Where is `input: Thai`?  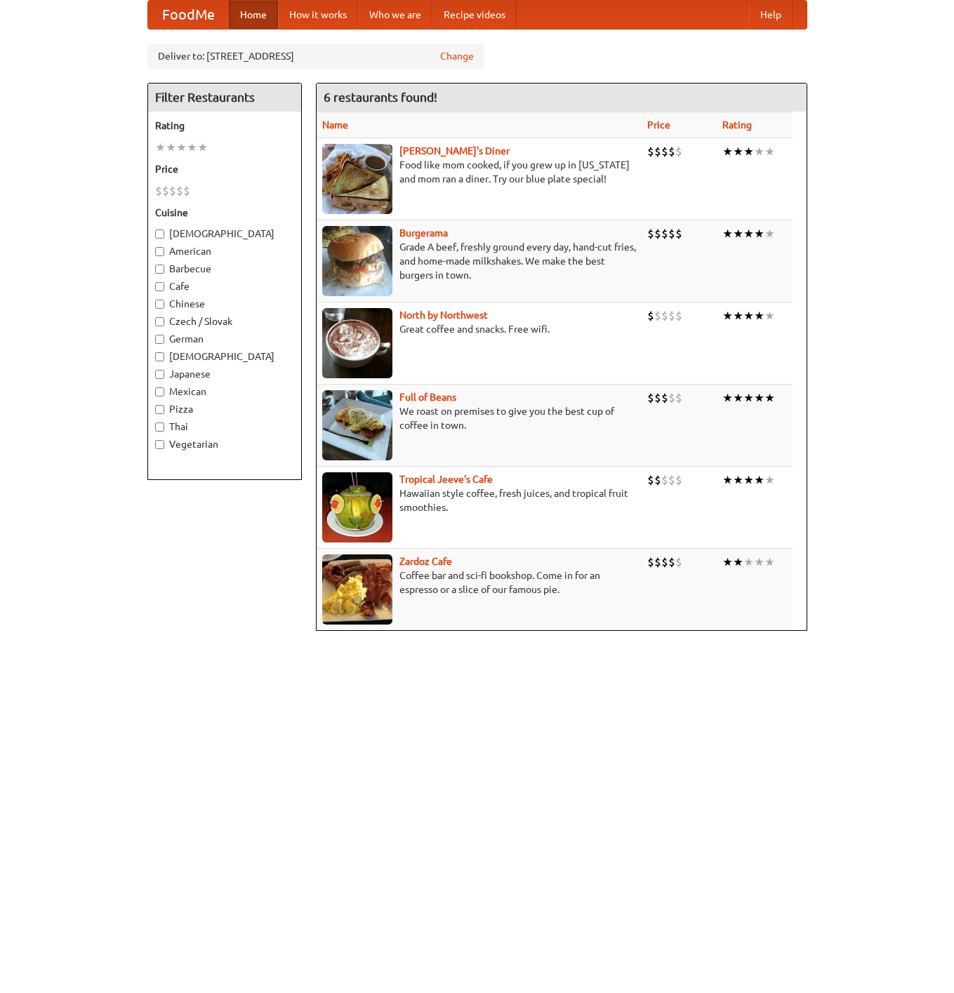
input: Thai is located at coordinates (159, 427).